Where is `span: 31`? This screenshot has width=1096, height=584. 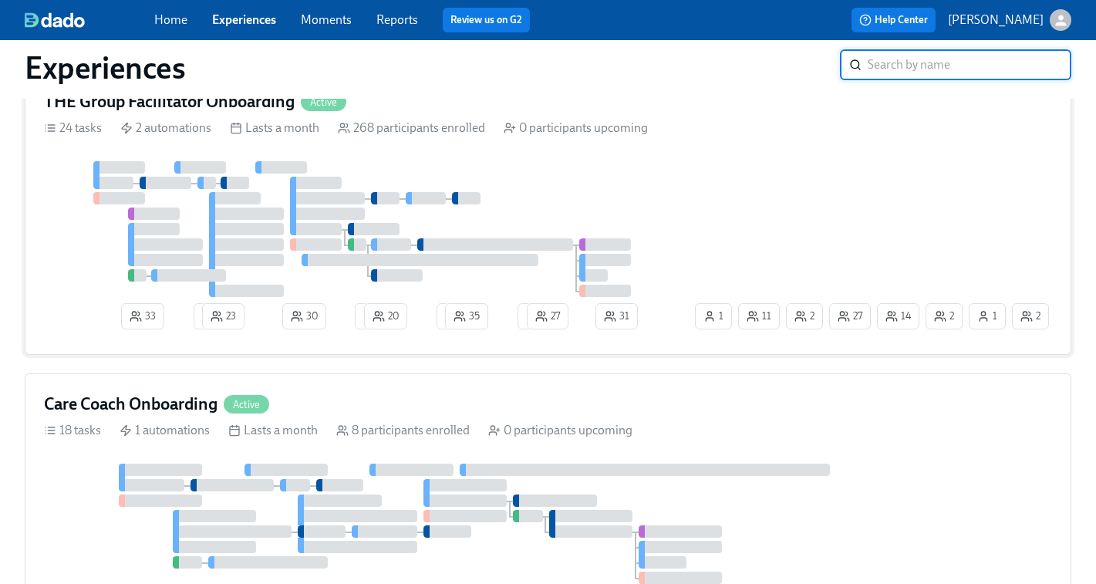
span: 31 is located at coordinates (616, 316).